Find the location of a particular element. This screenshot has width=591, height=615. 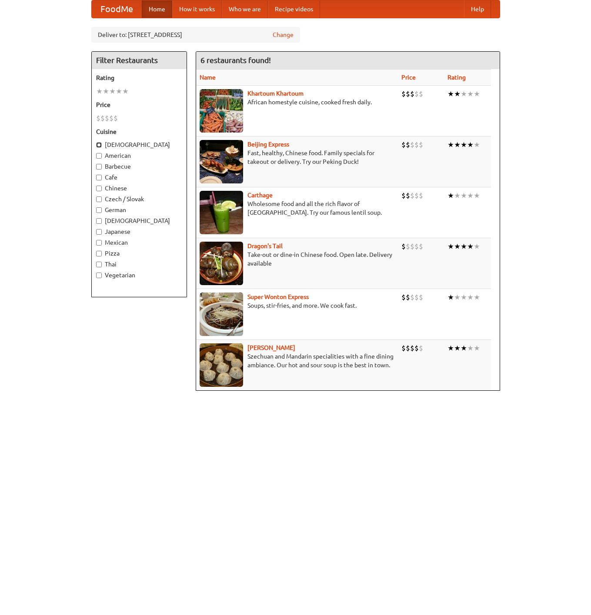

h5: Price is located at coordinates (139, 105).